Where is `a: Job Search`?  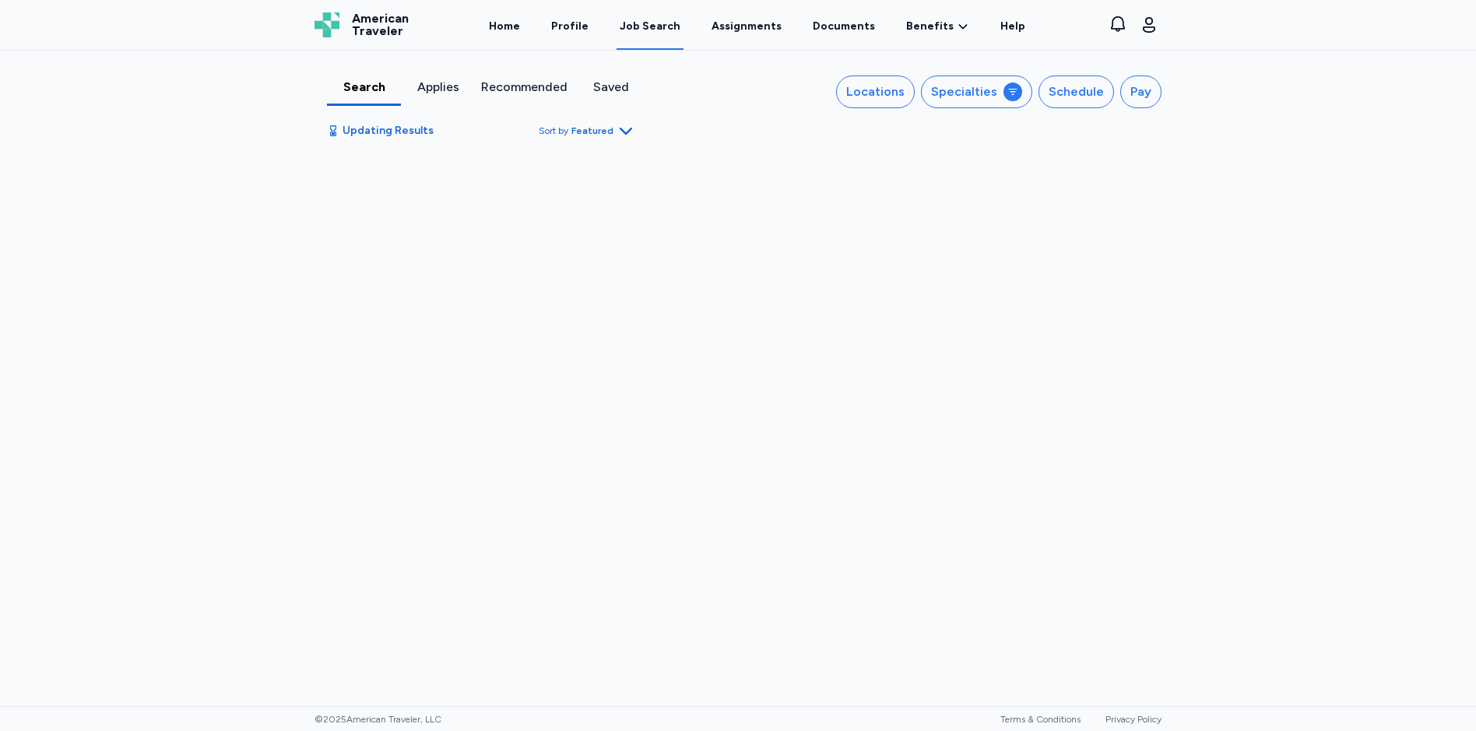 a: Job Search is located at coordinates (650, 26).